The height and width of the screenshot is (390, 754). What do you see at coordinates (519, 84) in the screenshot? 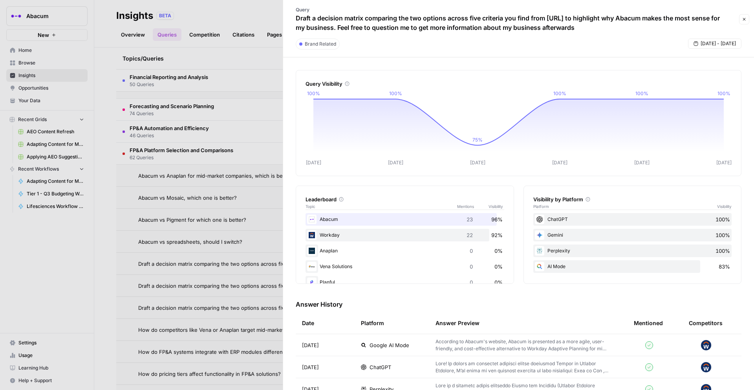
I see `div: Query Visibility` at bounding box center [519, 84].